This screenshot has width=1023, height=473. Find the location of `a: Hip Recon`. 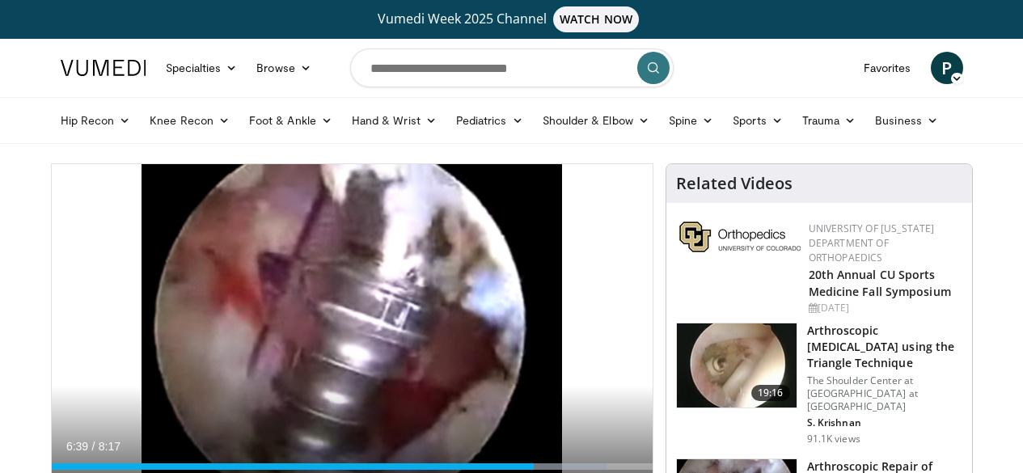

a: Hip Recon is located at coordinates (95, 120).